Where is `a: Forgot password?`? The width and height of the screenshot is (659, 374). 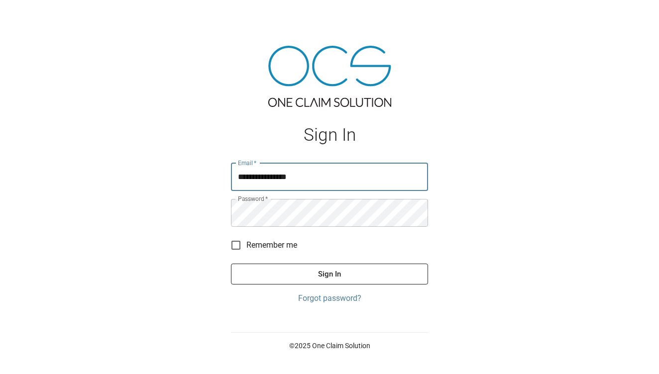
a: Forgot password? is located at coordinates (329, 298).